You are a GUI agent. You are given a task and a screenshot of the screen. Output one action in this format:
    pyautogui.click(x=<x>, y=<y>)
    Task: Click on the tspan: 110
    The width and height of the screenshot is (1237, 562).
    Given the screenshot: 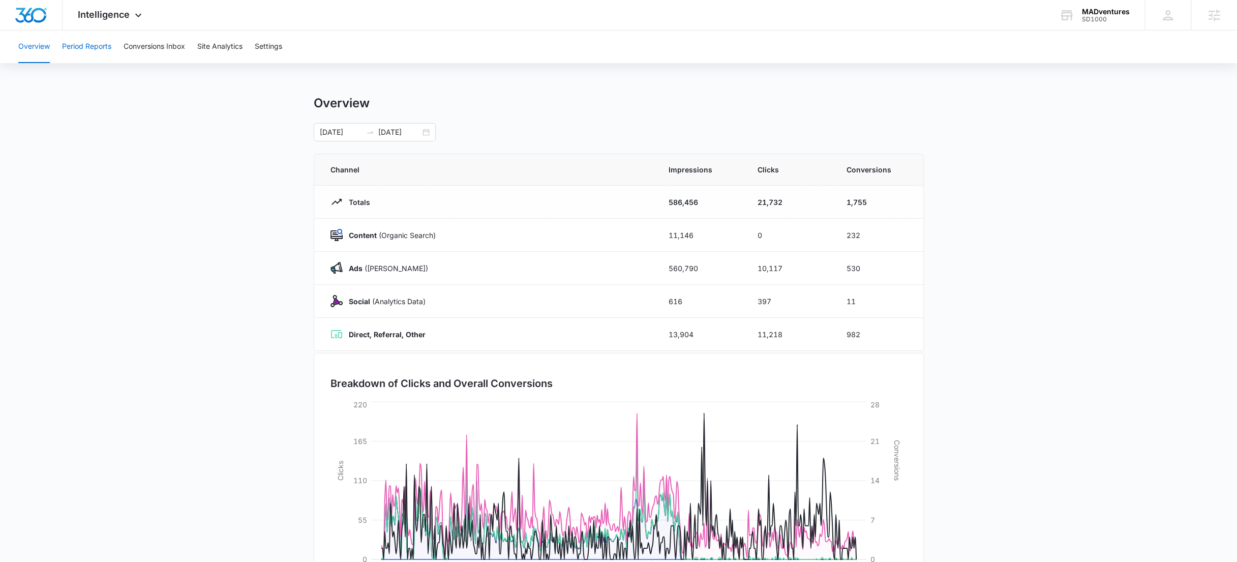 What is the action you would take?
    pyautogui.click(x=360, y=480)
    